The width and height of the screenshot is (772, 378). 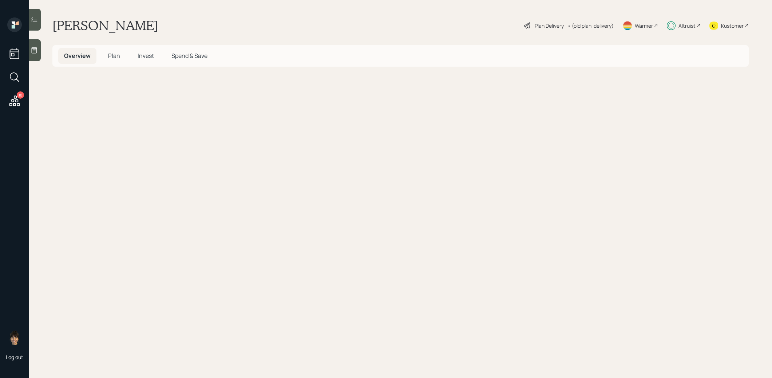 What do you see at coordinates (77, 56) in the screenshot?
I see `span: Overview` at bounding box center [77, 56].